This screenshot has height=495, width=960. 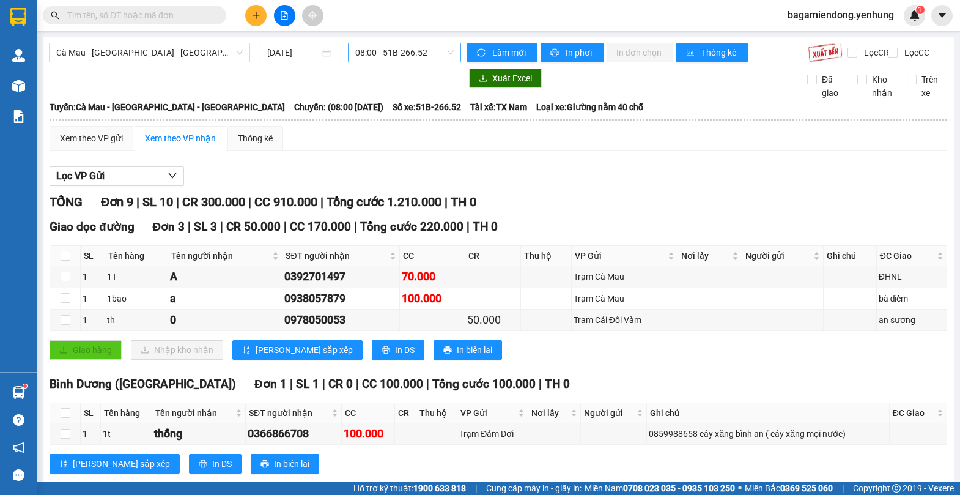 What do you see at coordinates (180, 138) in the screenshot?
I see `div: Xem theo VP nhận` at bounding box center [180, 138].